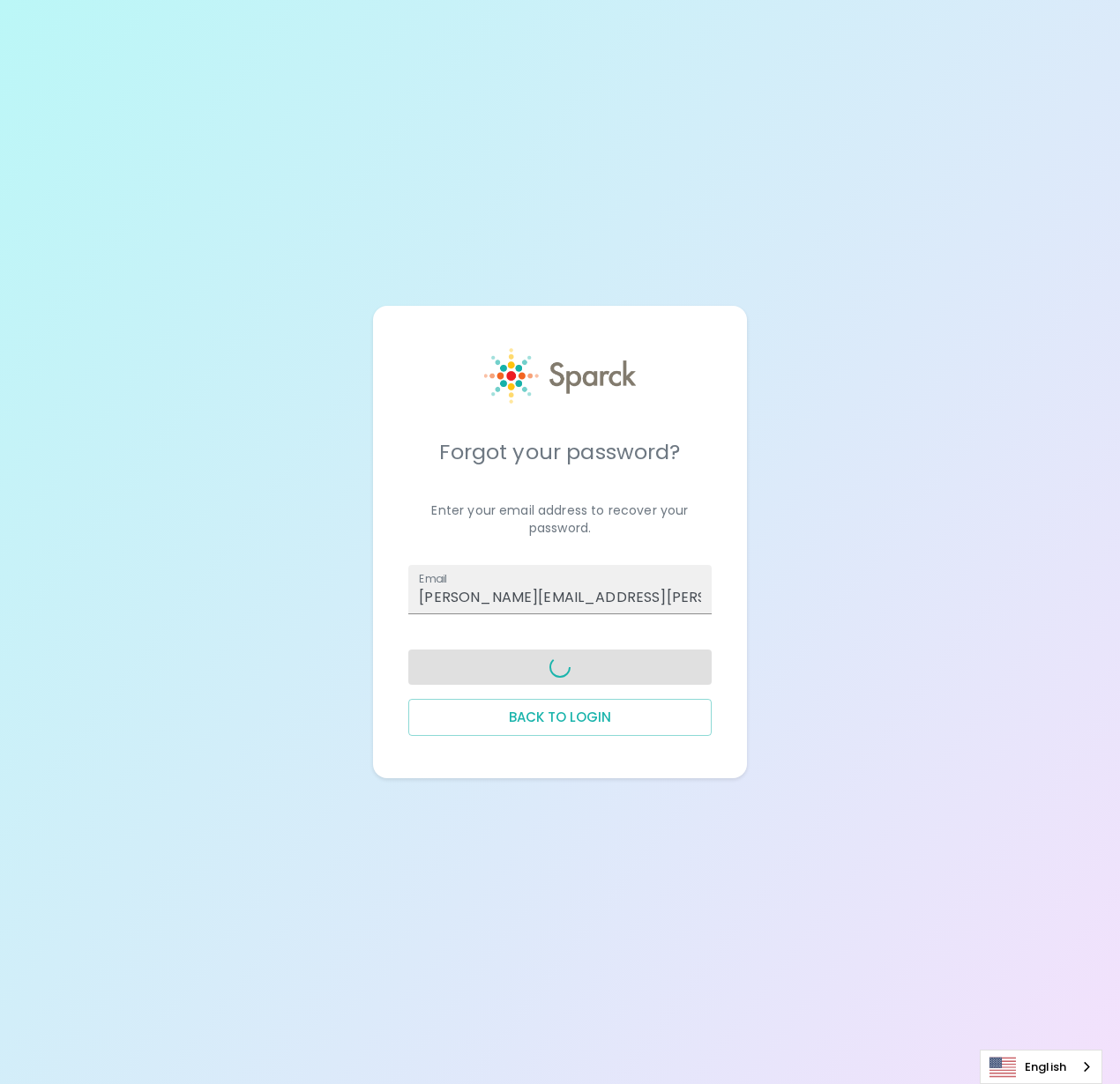  I want to click on button: Back to login, so click(559, 717).